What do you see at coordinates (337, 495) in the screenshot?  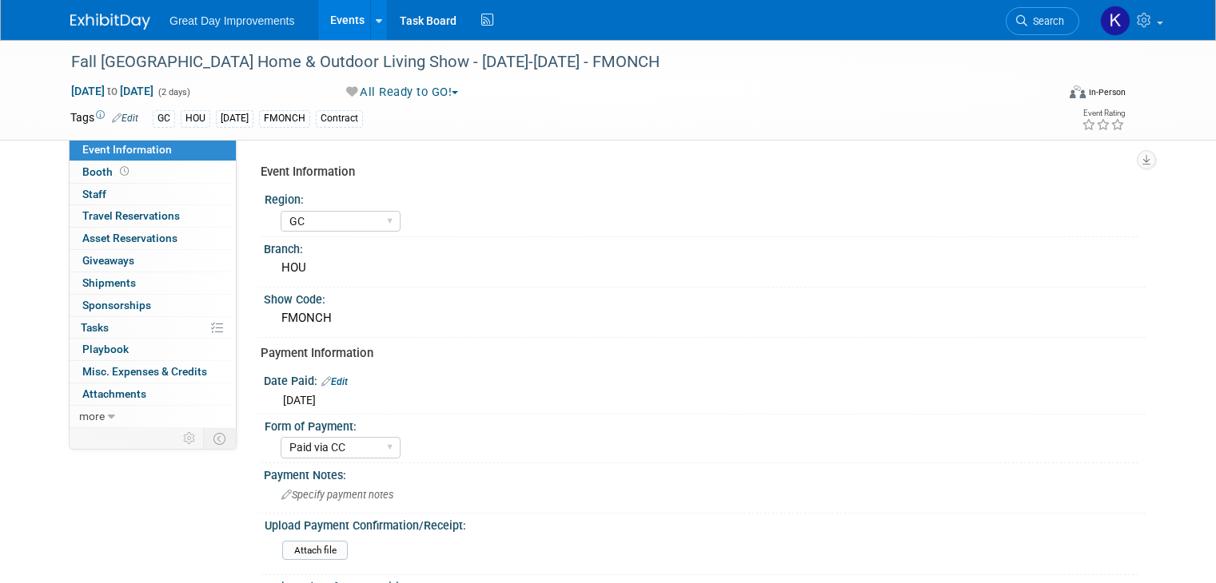 I see `span: Specify payment notes` at bounding box center [337, 495].